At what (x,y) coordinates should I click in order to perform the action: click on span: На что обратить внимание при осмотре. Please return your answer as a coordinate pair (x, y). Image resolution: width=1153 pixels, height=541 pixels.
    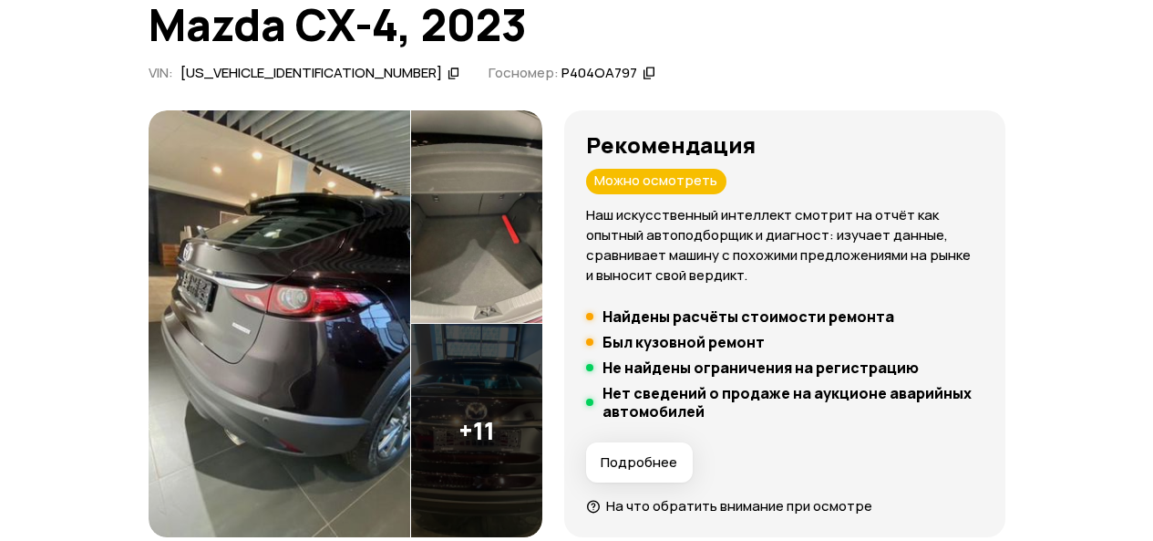
    Looking at the image, I should click on (739, 505).